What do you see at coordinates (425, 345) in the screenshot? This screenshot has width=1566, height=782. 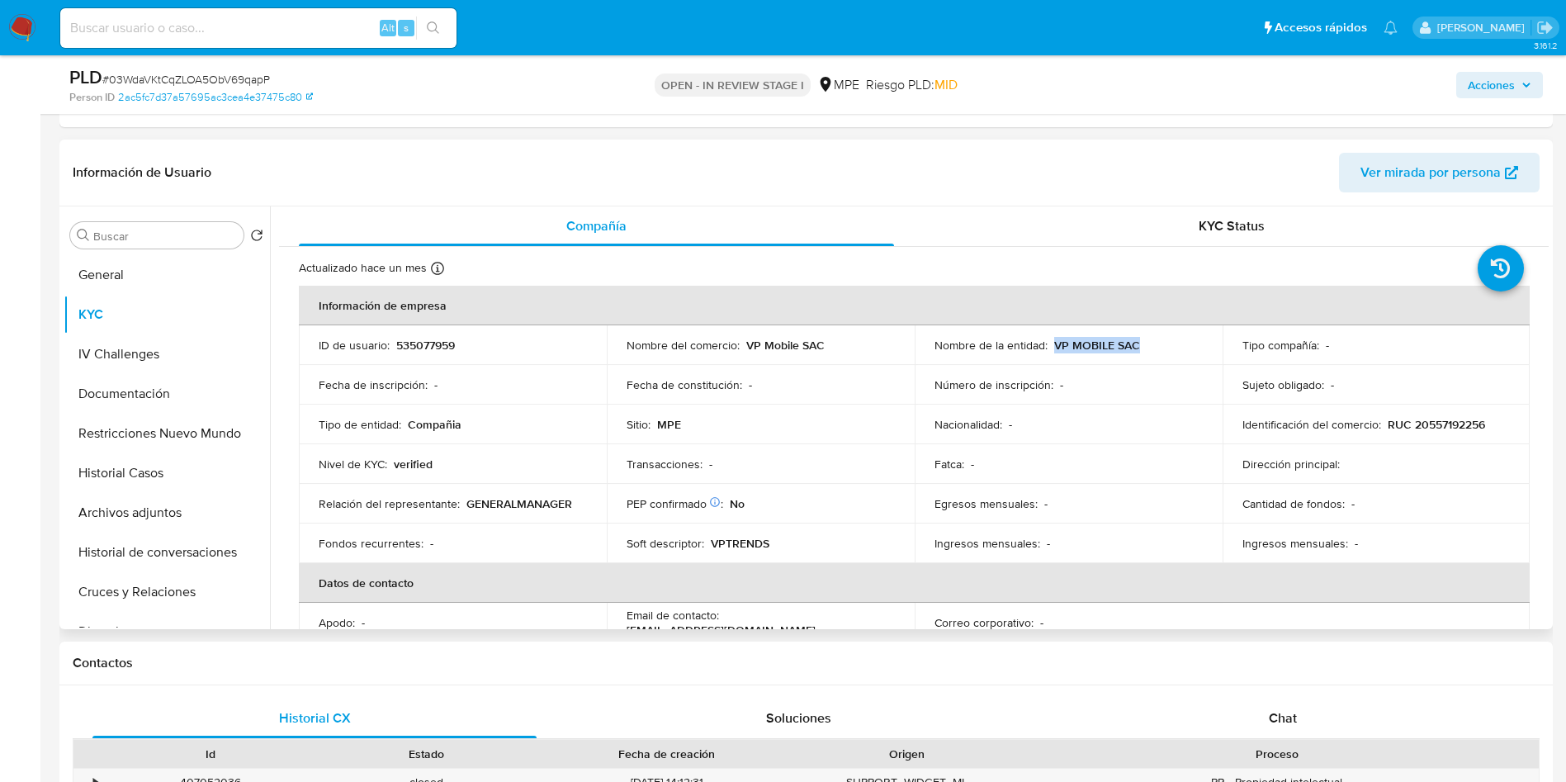 I see `p: 535077959` at bounding box center [425, 345].